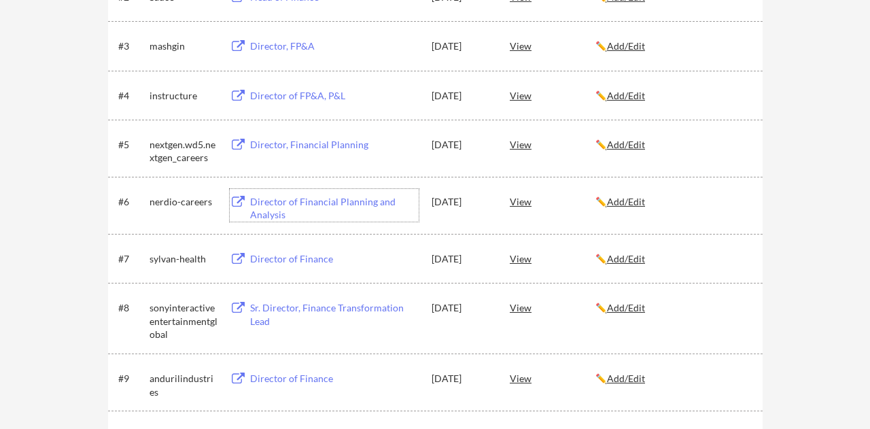 The image size is (870, 429). I want to click on div: #9, so click(131, 379).